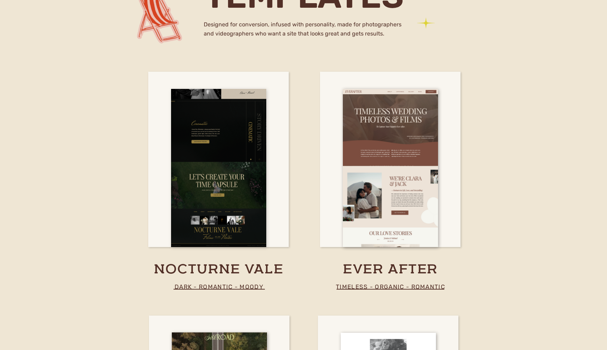 This screenshot has height=350, width=607. Describe the element at coordinates (390, 270) in the screenshot. I see `a: ever after` at that location.